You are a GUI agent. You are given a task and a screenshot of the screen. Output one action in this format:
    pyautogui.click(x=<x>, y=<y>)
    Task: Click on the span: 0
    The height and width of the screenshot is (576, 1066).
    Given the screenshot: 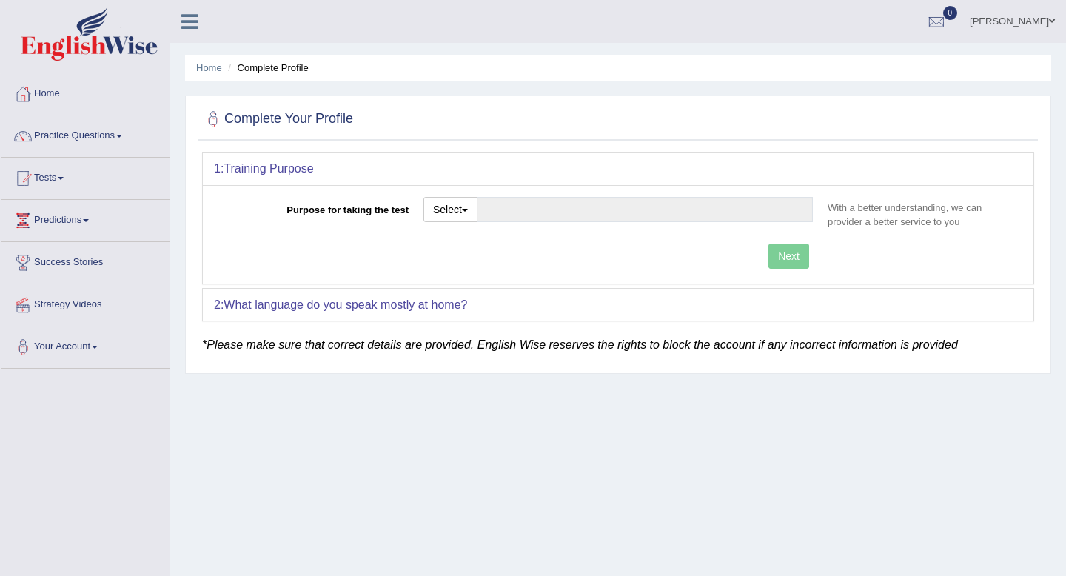 What is the action you would take?
    pyautogui.click(x=950, y=13)
    